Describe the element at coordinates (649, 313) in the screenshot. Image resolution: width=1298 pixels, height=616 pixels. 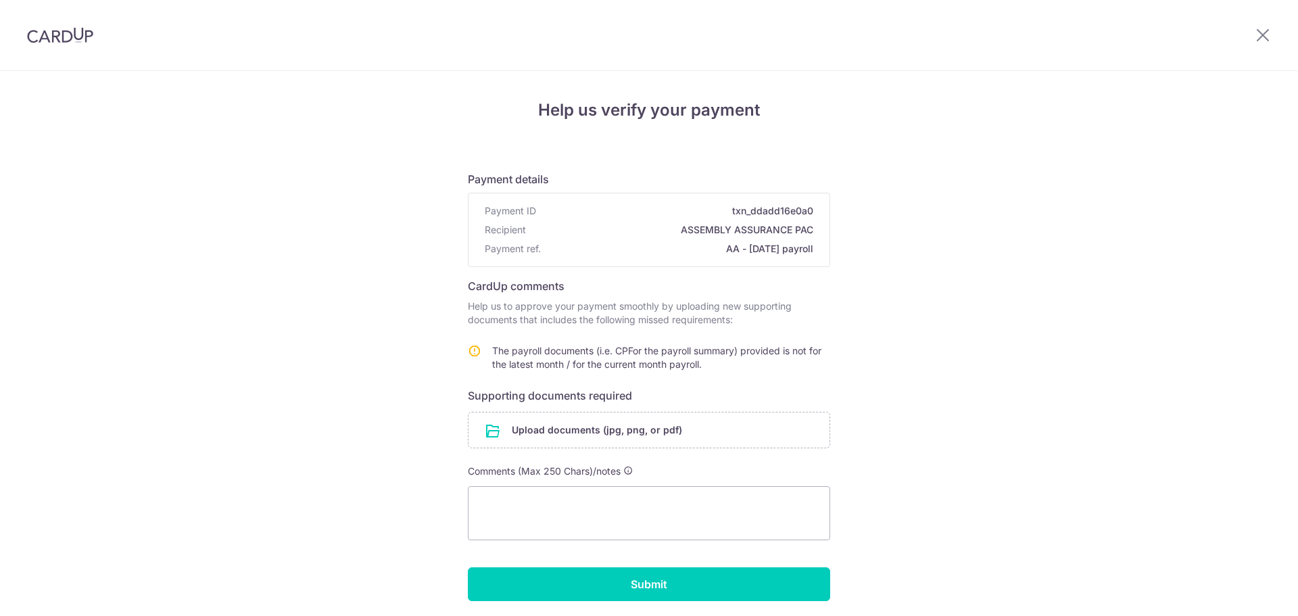
I see `p: Help us to approve your payment smoothly by uploading new supporting documents that includes the ...` at that location.